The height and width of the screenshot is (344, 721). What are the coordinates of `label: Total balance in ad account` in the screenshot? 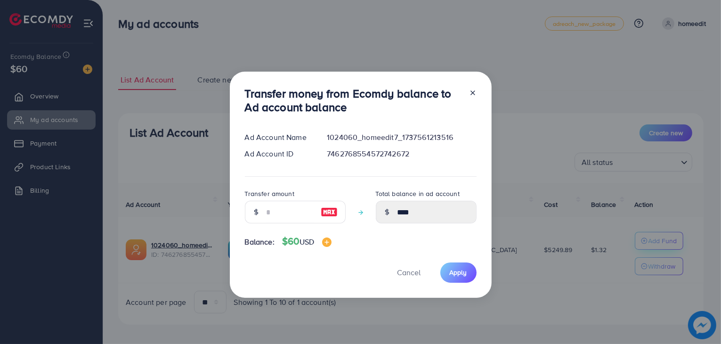 It's located at (418, 194).